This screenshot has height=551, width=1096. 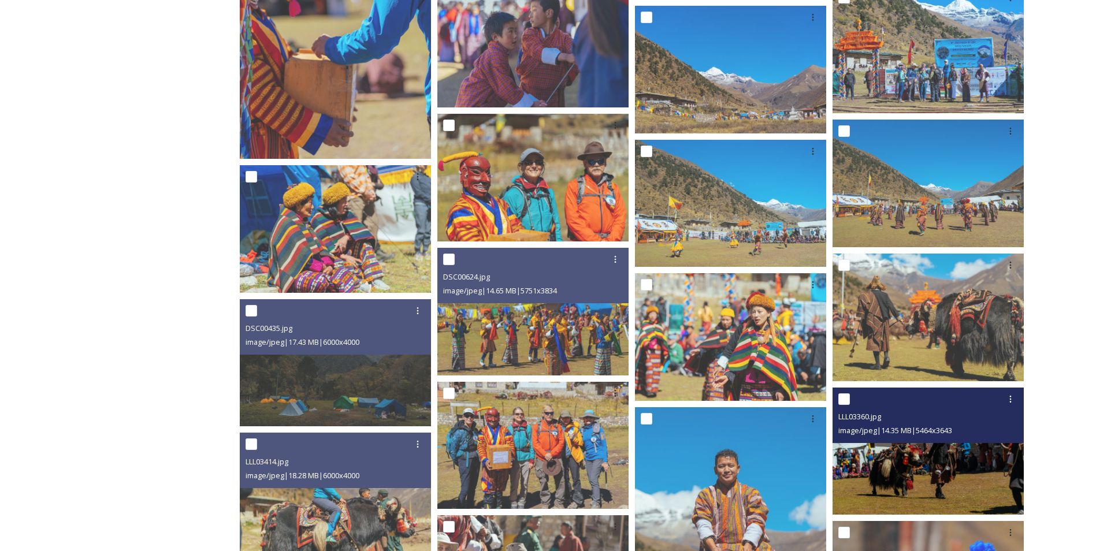 I want to click on span: image/jpeg | 14.65 MB | 5751 x 3834, so click(x=500, y=291).